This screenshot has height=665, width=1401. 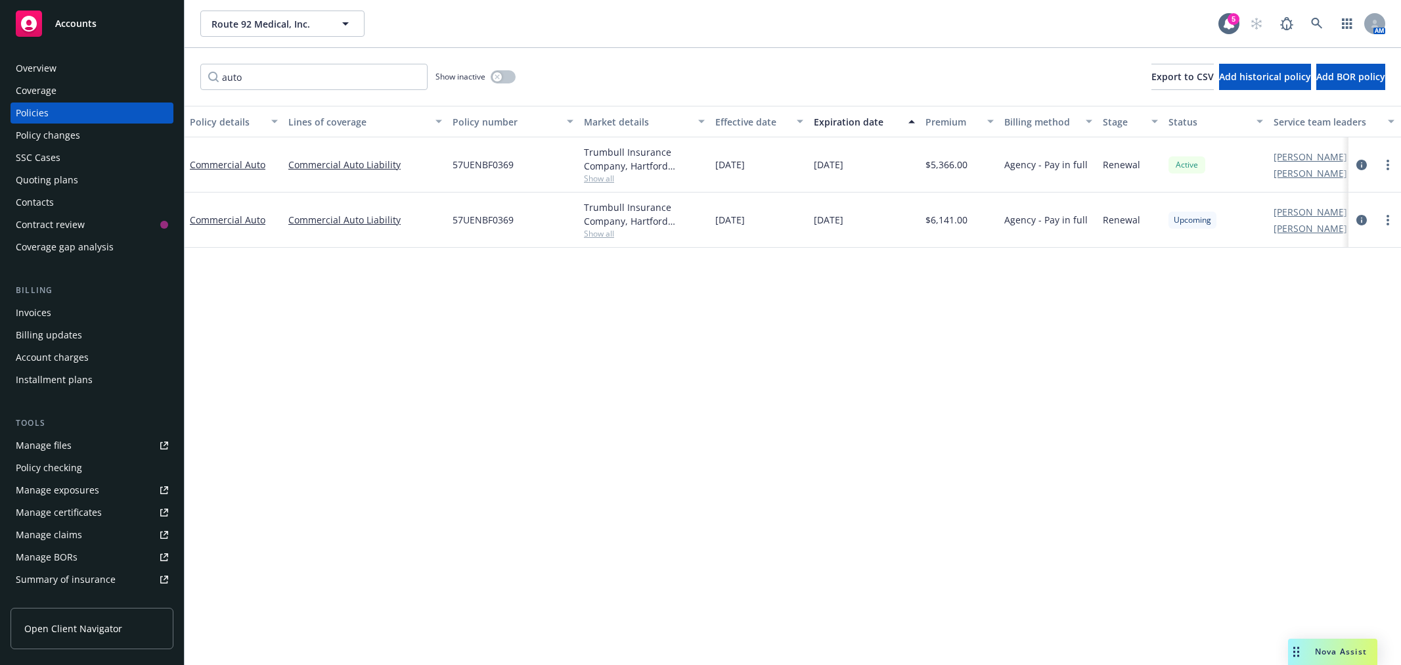 I want to click on button: Market details, so click(x=644, y=121).